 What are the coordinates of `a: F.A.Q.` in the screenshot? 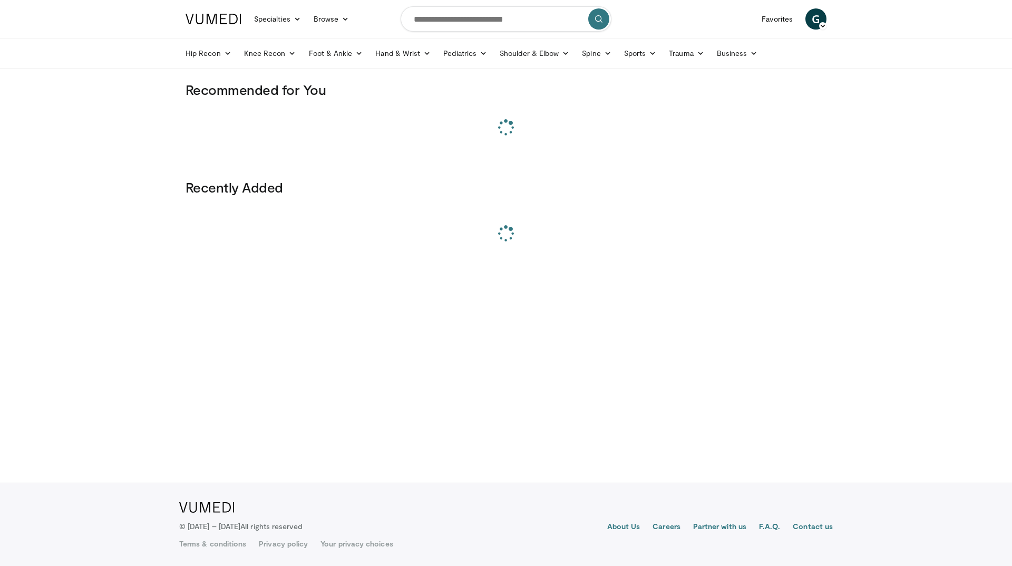 It's located at (770, 527).